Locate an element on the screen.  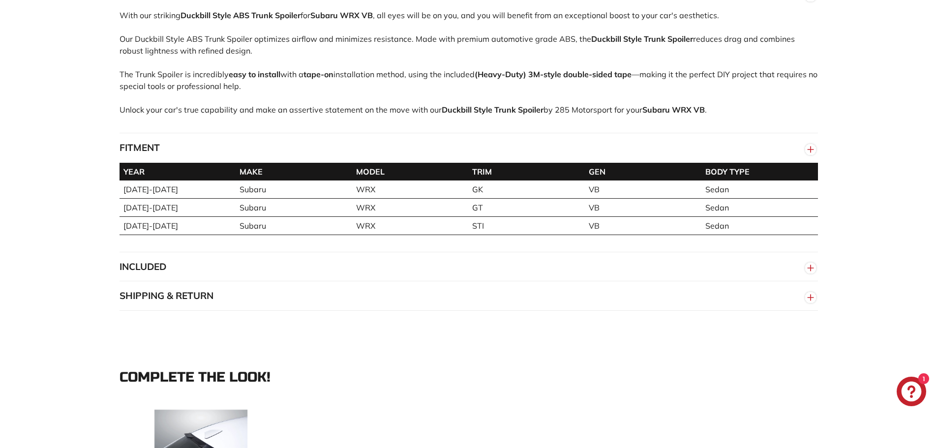
td: STI is located at coordinates (526, 225).